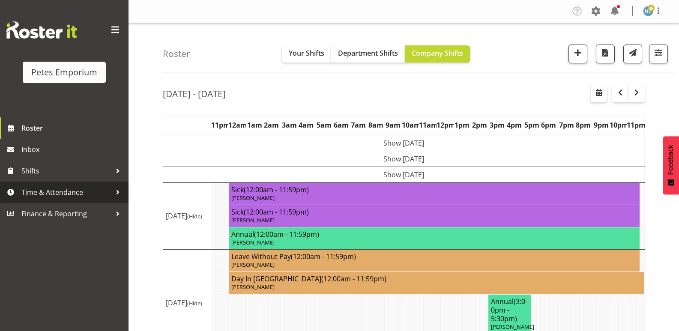 This screenshot has width=679, height=331. What do you see at coordinates (578, 54) in the screenshot?
I see `button: Add a new shift` at bounding box center [578, 54].